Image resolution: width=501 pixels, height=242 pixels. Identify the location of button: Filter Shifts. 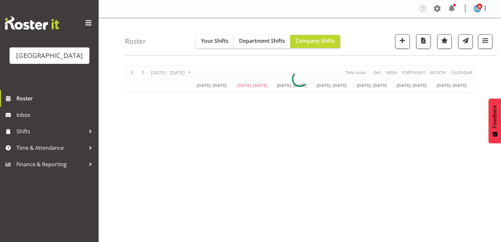
(485, 41).